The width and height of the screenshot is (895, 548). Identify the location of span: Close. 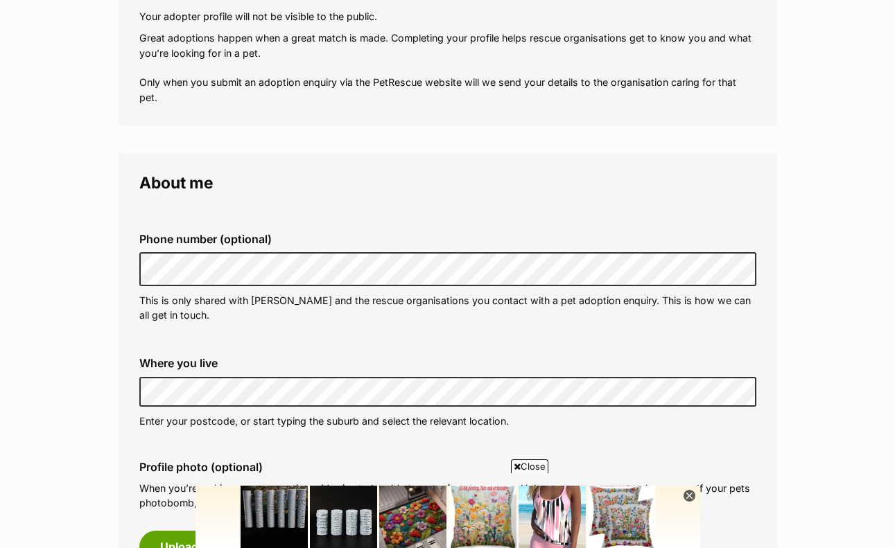
(530, 466).